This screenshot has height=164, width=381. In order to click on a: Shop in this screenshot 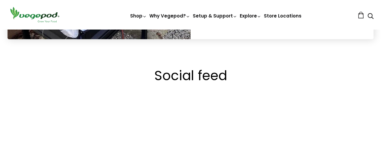, I will do `click(139, 16)`.